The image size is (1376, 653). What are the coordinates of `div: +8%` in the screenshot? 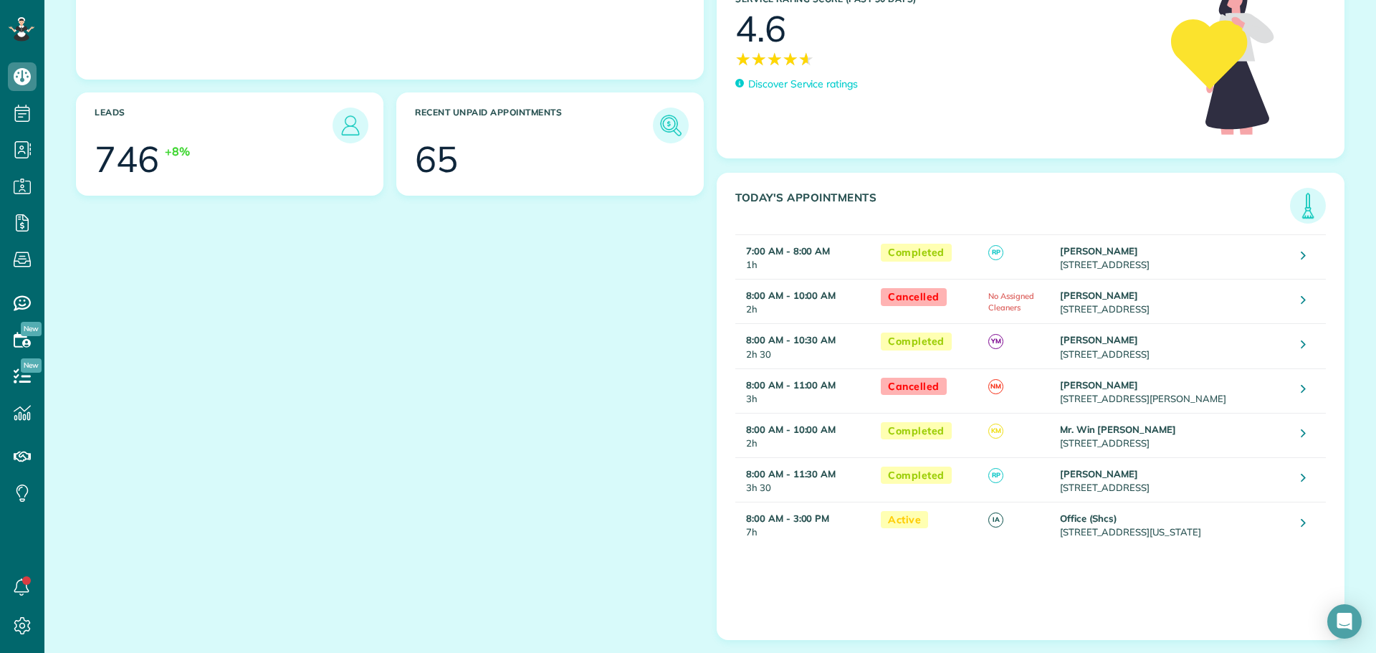 It's located at (177, 151).